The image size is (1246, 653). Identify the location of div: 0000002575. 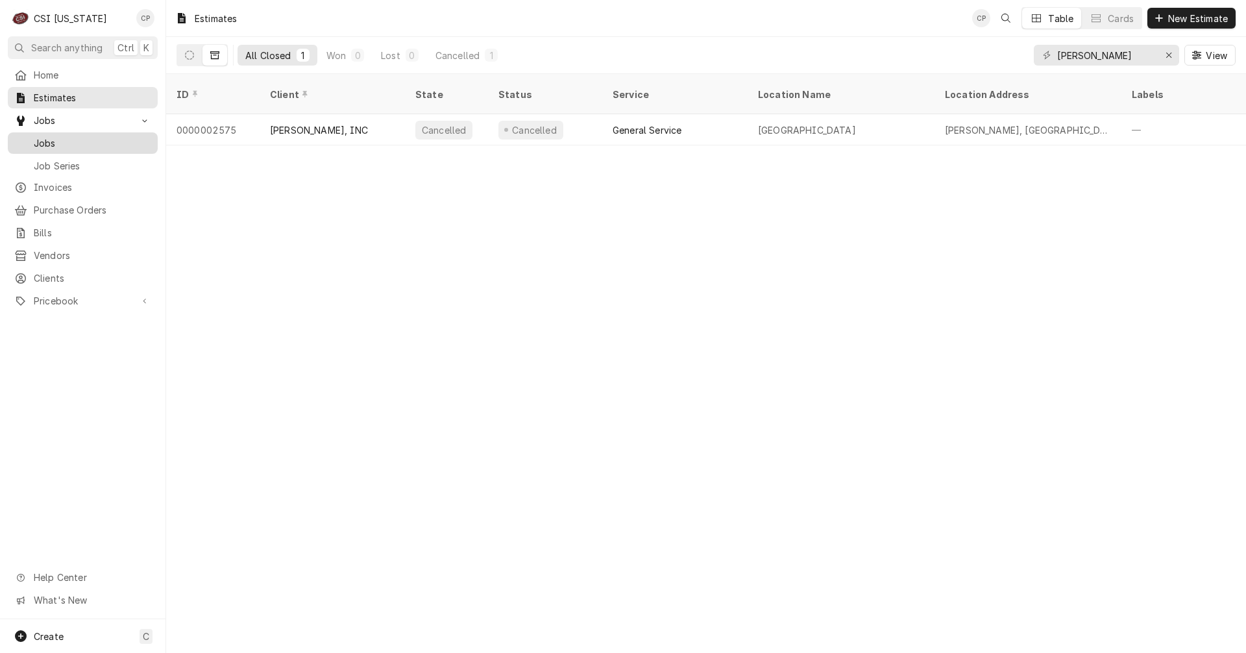
(213, 130).